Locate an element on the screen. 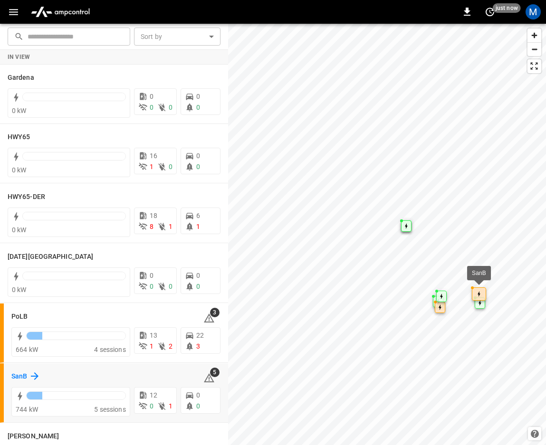  span: 8 is located at coordinates (152, 227).